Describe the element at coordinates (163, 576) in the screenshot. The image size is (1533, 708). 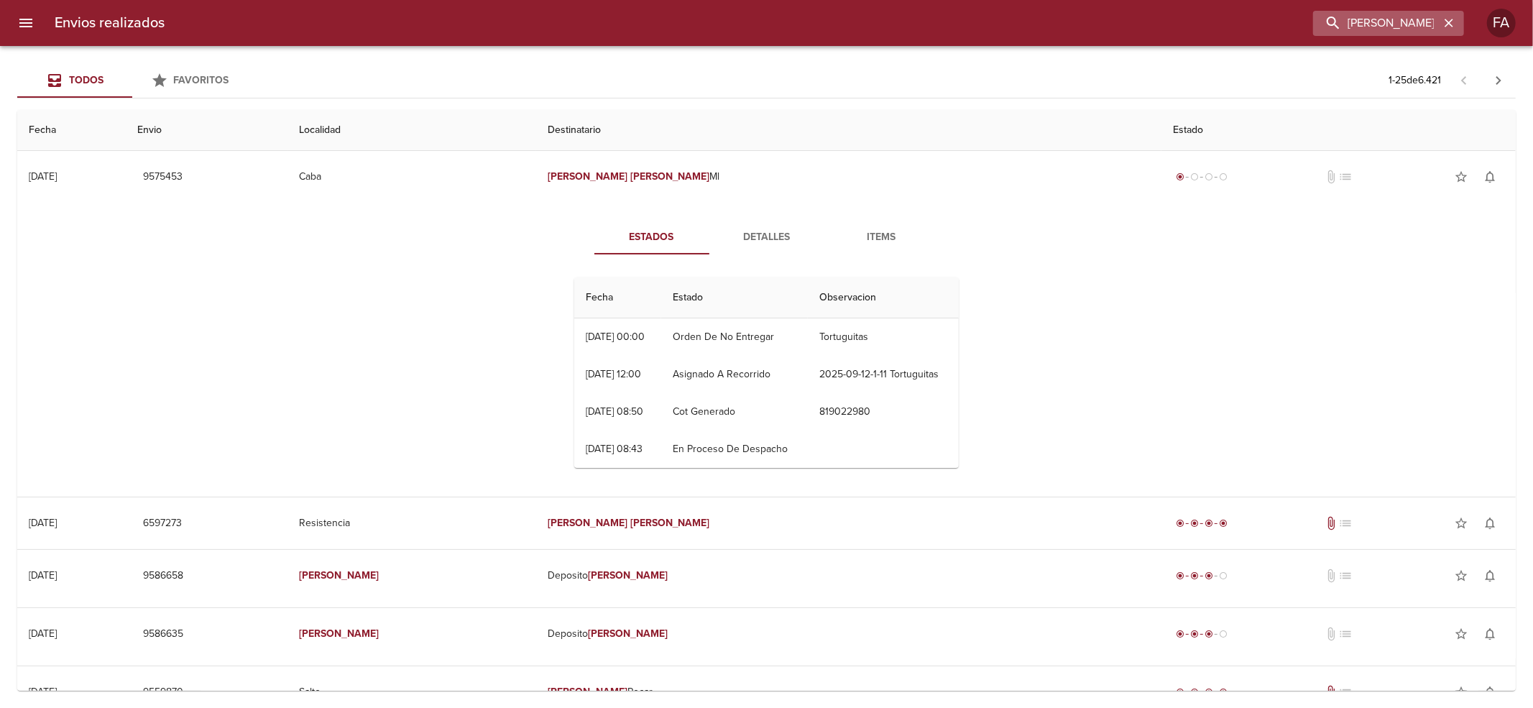
I see `button: 9586658` at that location.